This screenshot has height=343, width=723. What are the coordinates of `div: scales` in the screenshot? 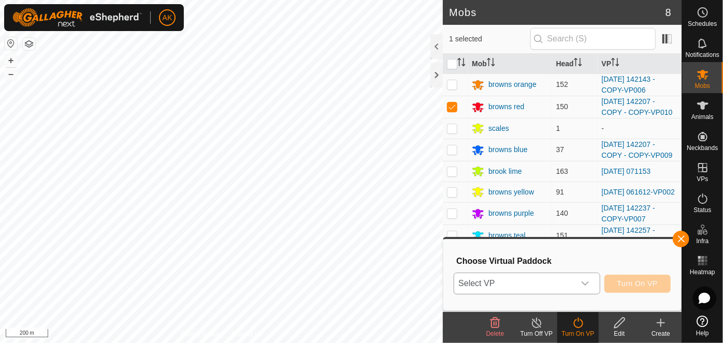 It's located at (498, 128).